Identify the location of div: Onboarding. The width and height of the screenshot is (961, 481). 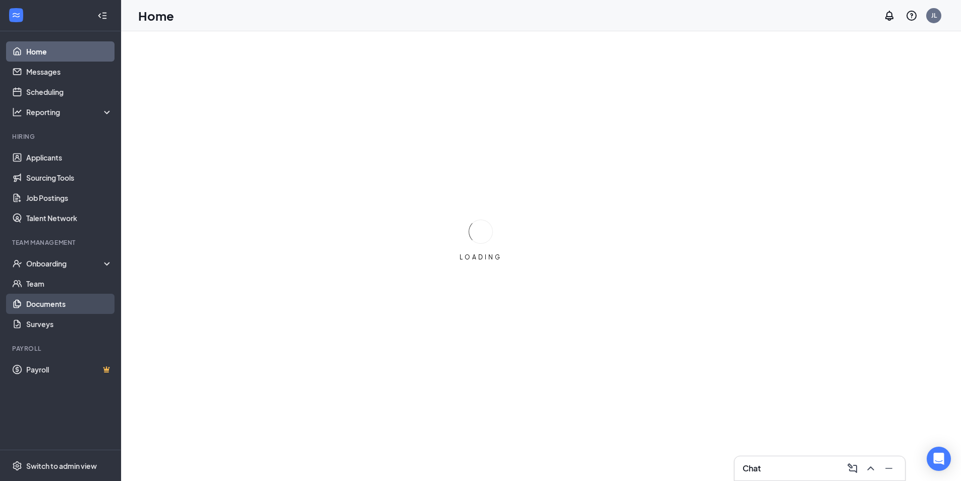
(65, 263).